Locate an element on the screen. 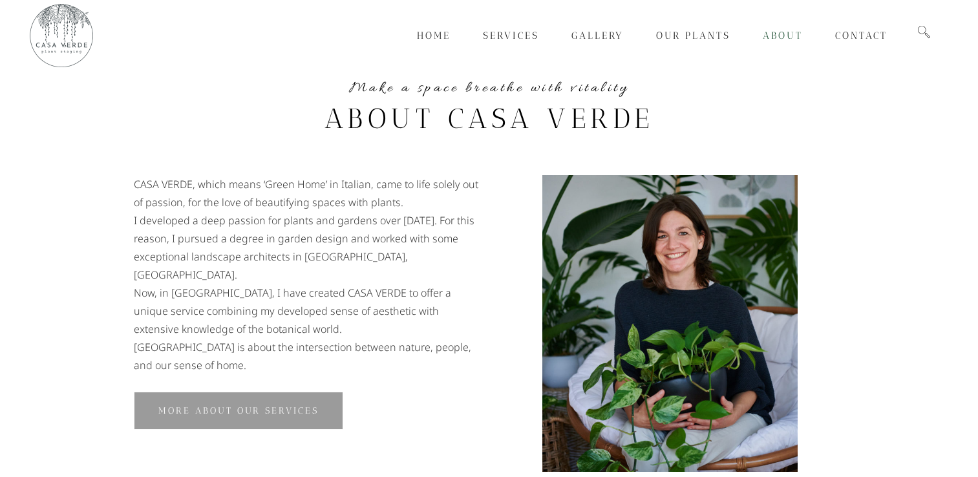 This screenshot has width=978, height=477. span: Our Plants is located at coordinates (693, 36).